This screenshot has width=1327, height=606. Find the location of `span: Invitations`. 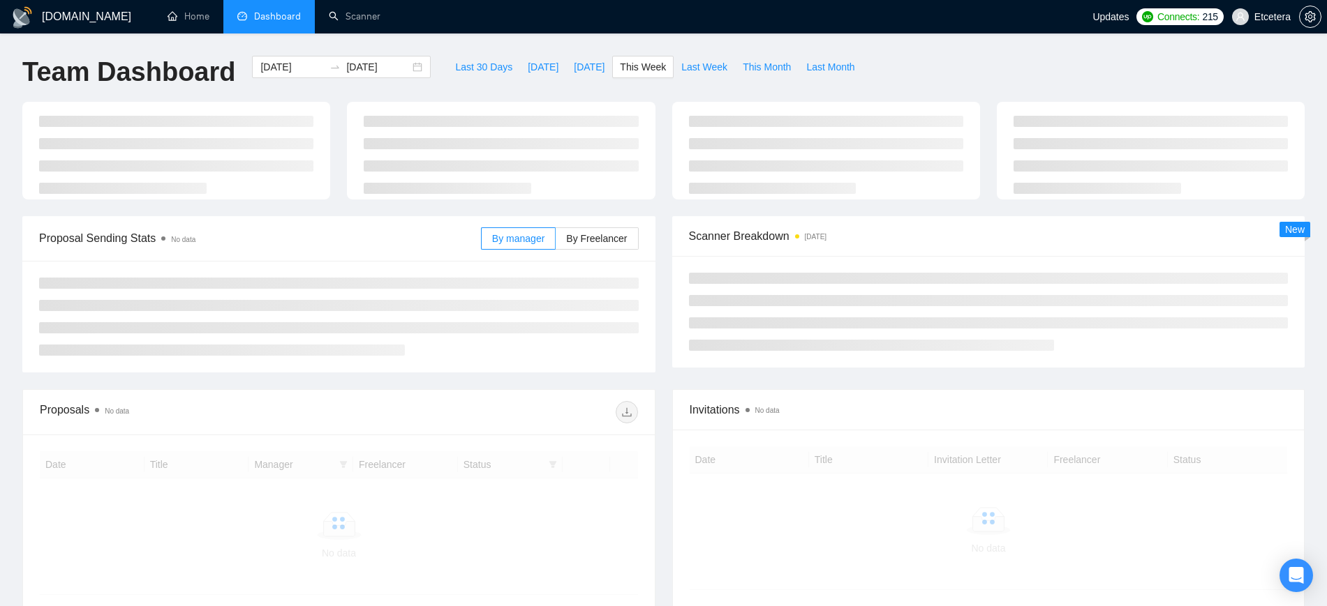

span: Invitations is located at coordinates (988, 410).